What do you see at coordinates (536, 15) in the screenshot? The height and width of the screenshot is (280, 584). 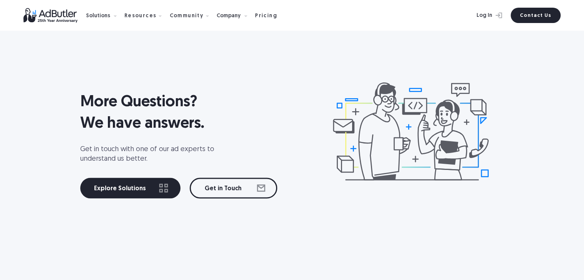 I see `a: Contact Us` at bounding box center [536, 15].